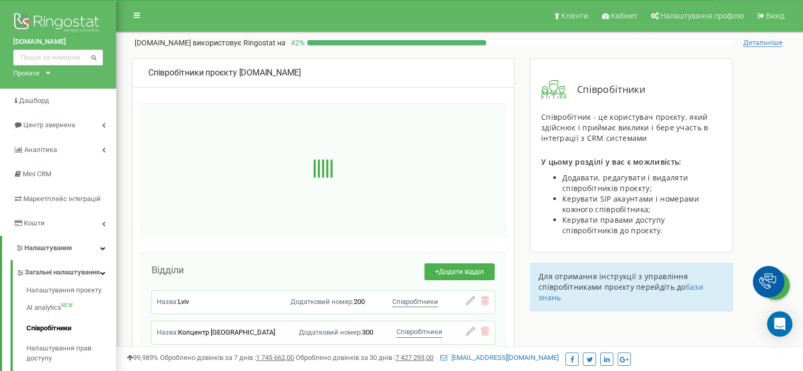  I want to click on span: Налаштування профілю, so click(702, 16).